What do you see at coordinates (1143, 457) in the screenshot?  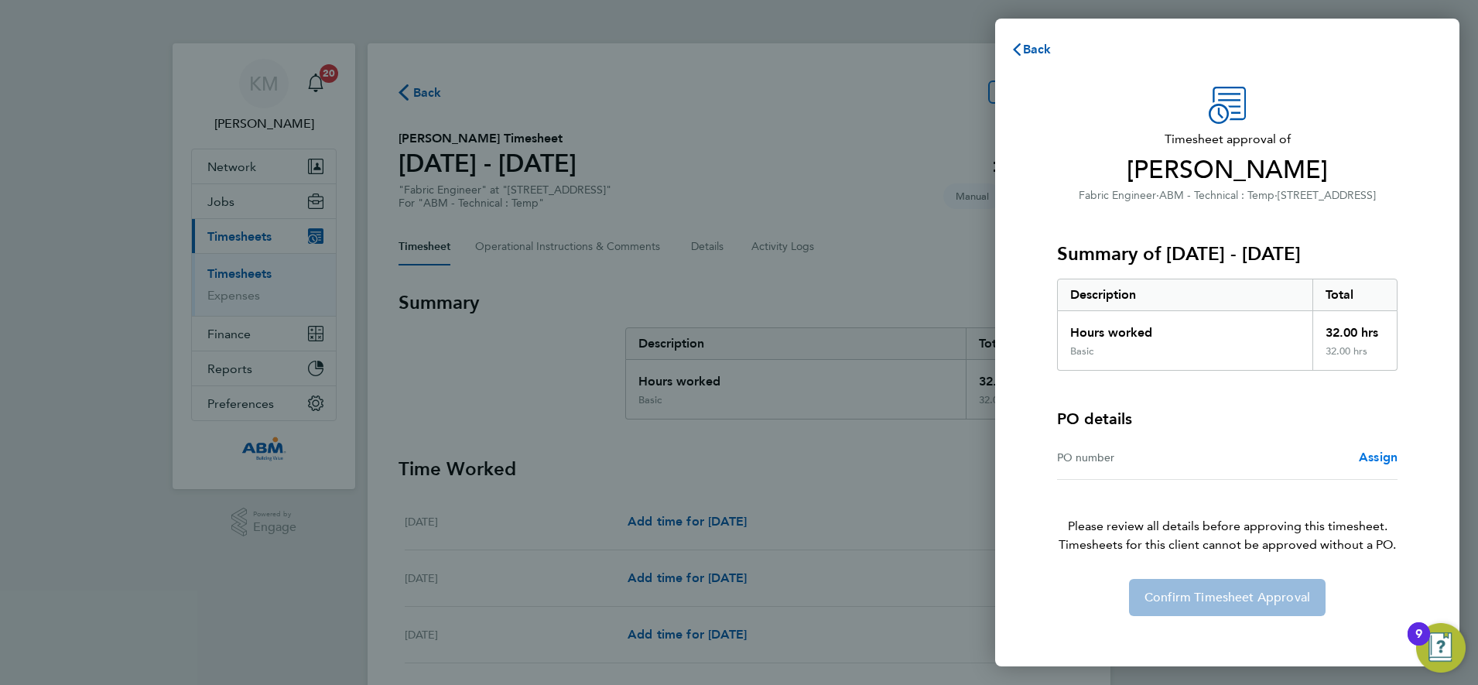 I see `div: PO number` at bounding box center [1143, 457].